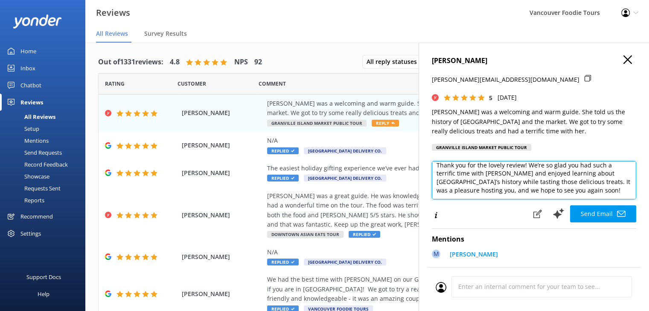  What do you see at coordinates (422, 168) in the screenshot?
I see `div: The easiest holiday gifting experience we’ve ever had!` at bounding box center [422, 168].